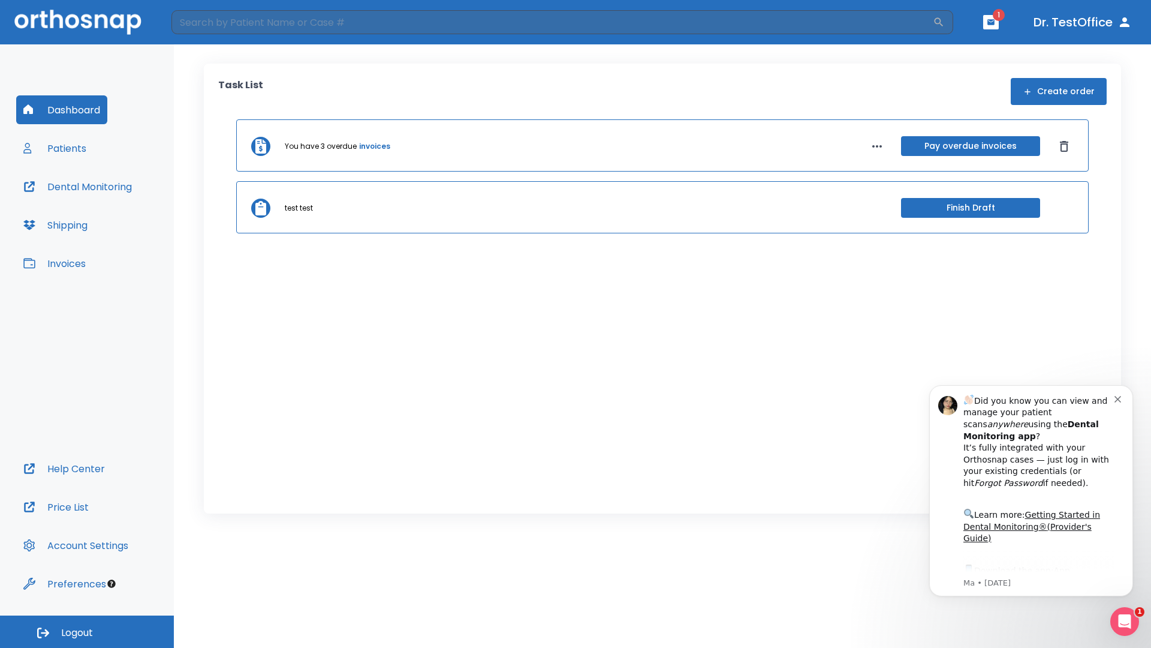  Describe the element at coordinates (1059, 91) in the screenshot. I see `button: Create order` at that location.